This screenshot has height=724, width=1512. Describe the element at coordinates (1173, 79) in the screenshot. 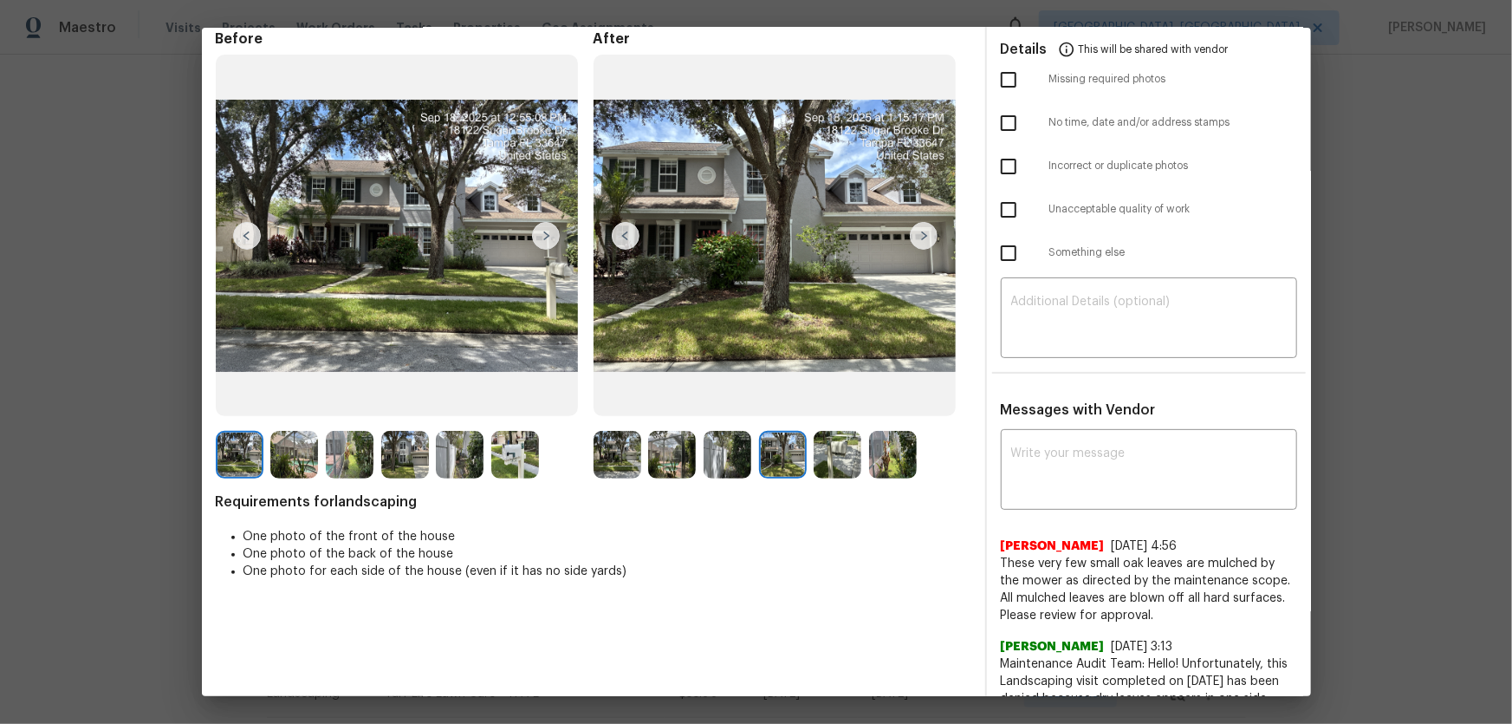

I see `span: Missing required photos` at that location.